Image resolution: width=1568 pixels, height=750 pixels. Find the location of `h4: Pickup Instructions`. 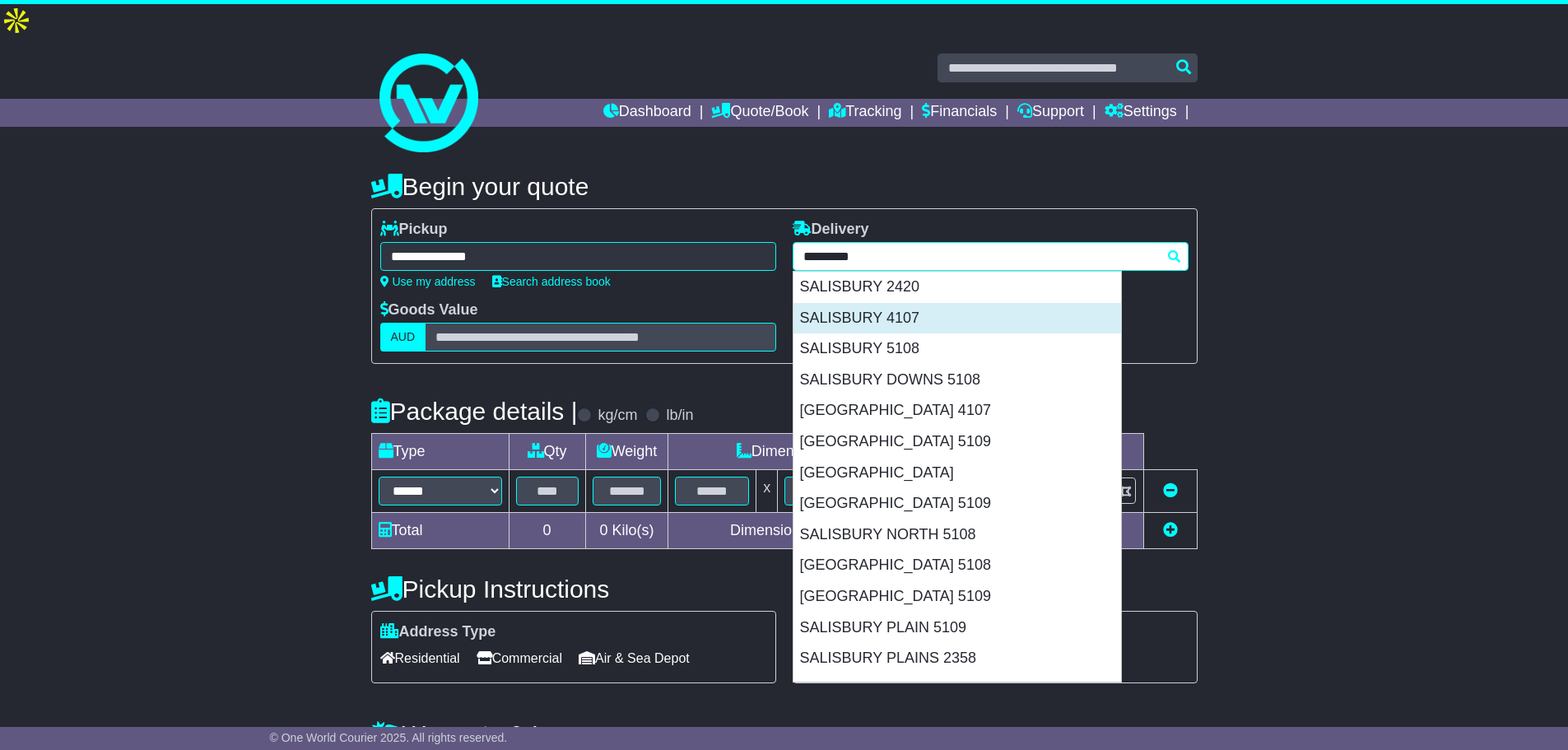

h4: Pickup Instructions is located at coordinates (574, 589).